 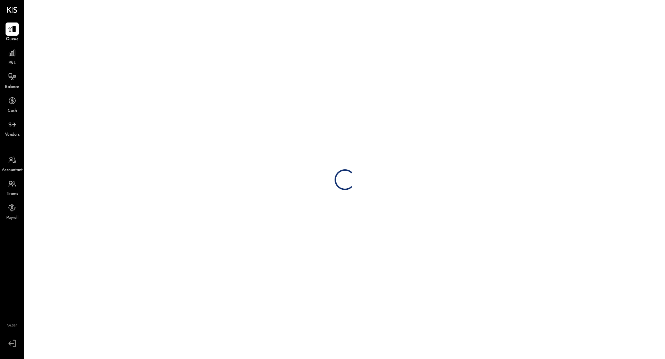 What do you see at coordinates (12, 194) in the screenshot?
I see `span: Teams` at bounding box center [12, 194].